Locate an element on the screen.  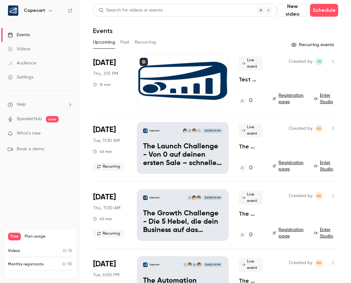
button: Schedule is located at coordinates (324, 10).